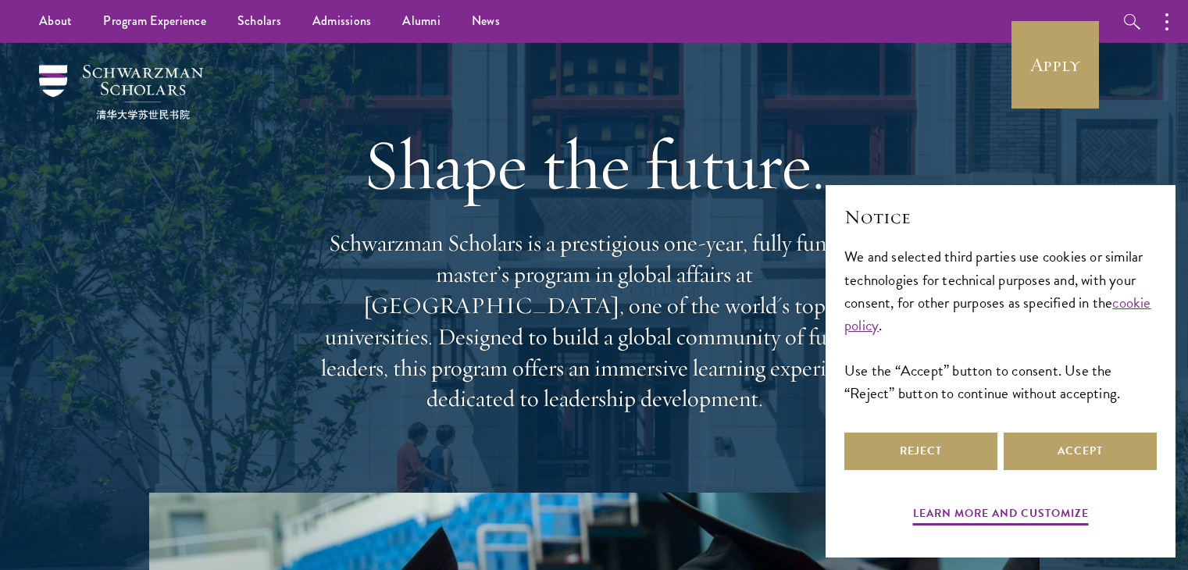  Describe the element at coordinates (594, 165) in the screenshot. I see `h1: Shape the future.` at that location.